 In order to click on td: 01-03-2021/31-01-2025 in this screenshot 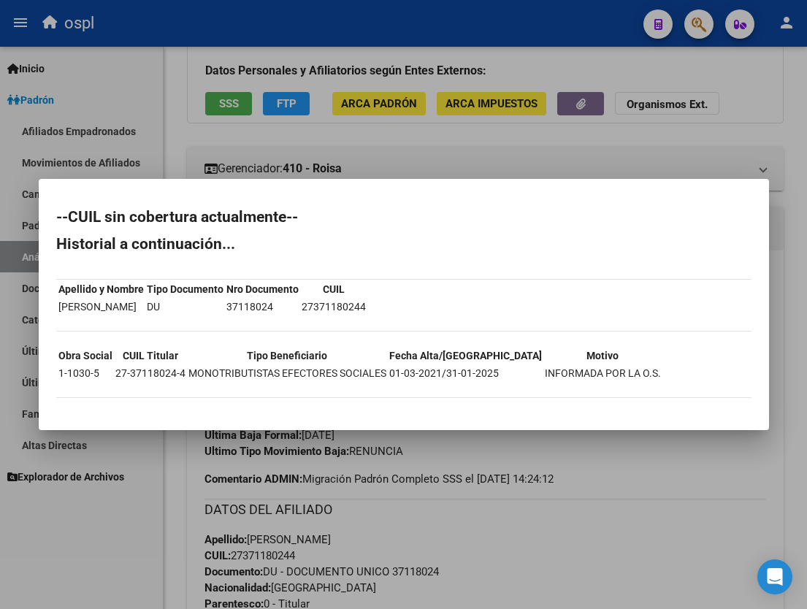, I will do `click(465, 373)`.